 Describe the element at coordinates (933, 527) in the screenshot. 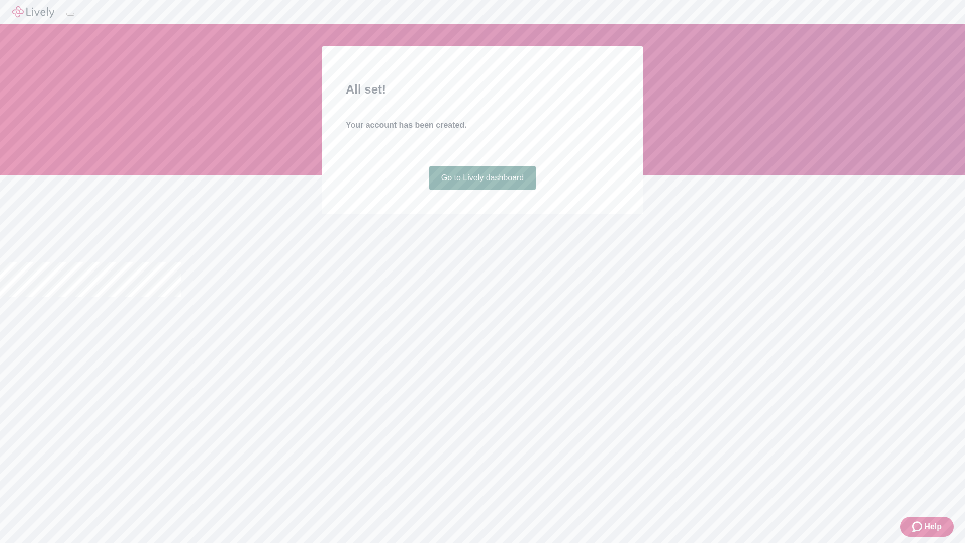

I see `span: Help` at that location.